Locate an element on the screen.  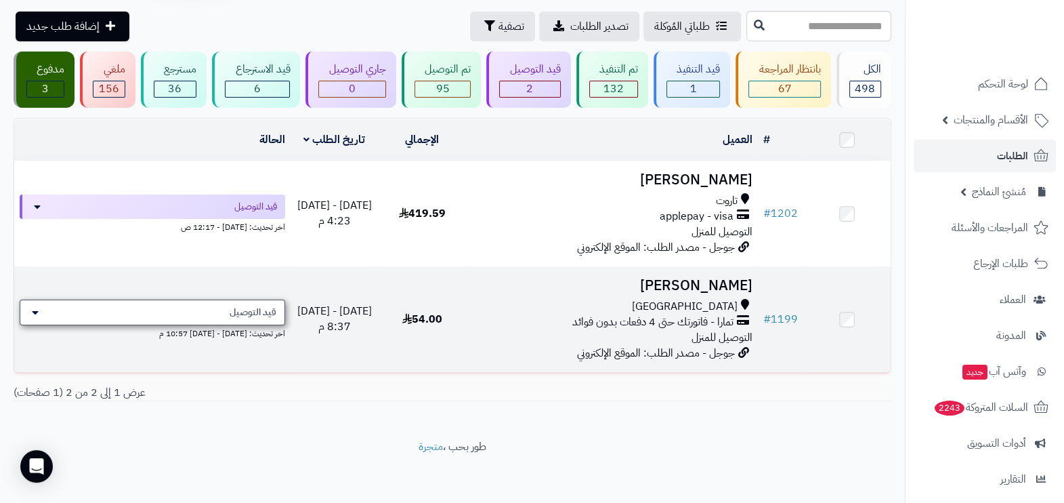
span: طلبات الإرجاع is located at coordinates (1001, 264).